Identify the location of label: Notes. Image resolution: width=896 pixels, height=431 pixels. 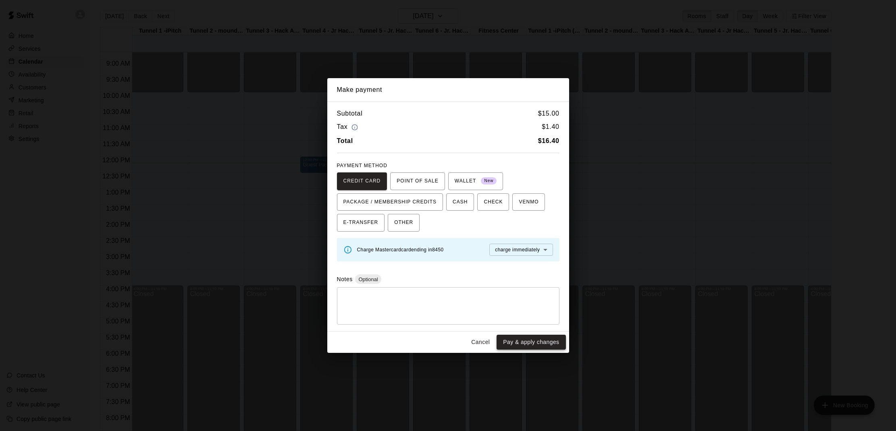
(345, 279).